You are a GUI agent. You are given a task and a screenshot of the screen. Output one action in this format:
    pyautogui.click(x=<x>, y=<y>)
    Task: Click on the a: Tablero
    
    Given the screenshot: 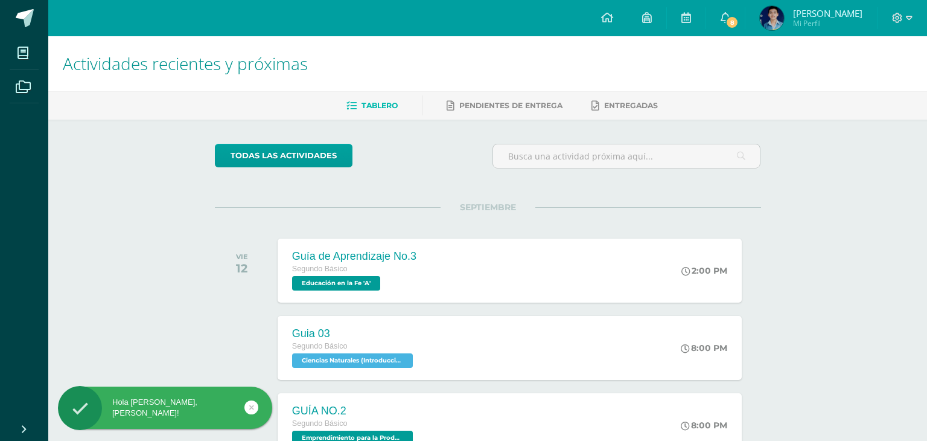 What is the action you would take?
    pyautogui.click(x=372, y=106)
    